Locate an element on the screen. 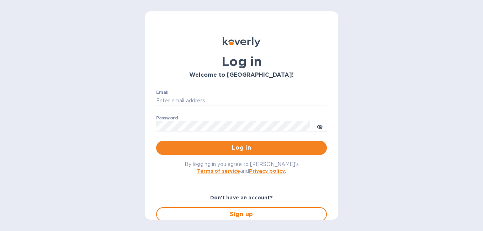  a: Terms of service is located at coordinates (218, 171).